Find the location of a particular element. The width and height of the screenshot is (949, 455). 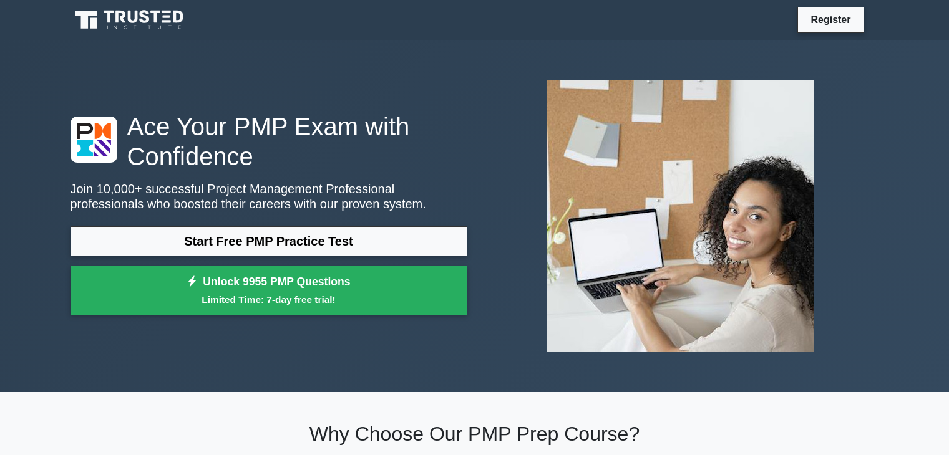

a: Unlock 9955 PMP QuestionsLimited Time: 7-day free trial! is located at coordinates (269, 291).